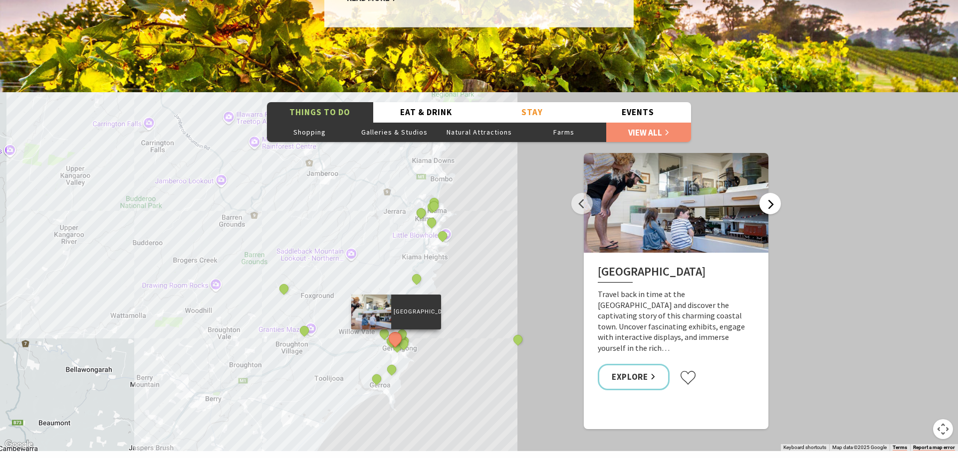 The width and height of the screenshot is (958, 458). Describe the element at coordinates (394, 132) in the screenshot. I see `button: Galleries & Studios` at that location.